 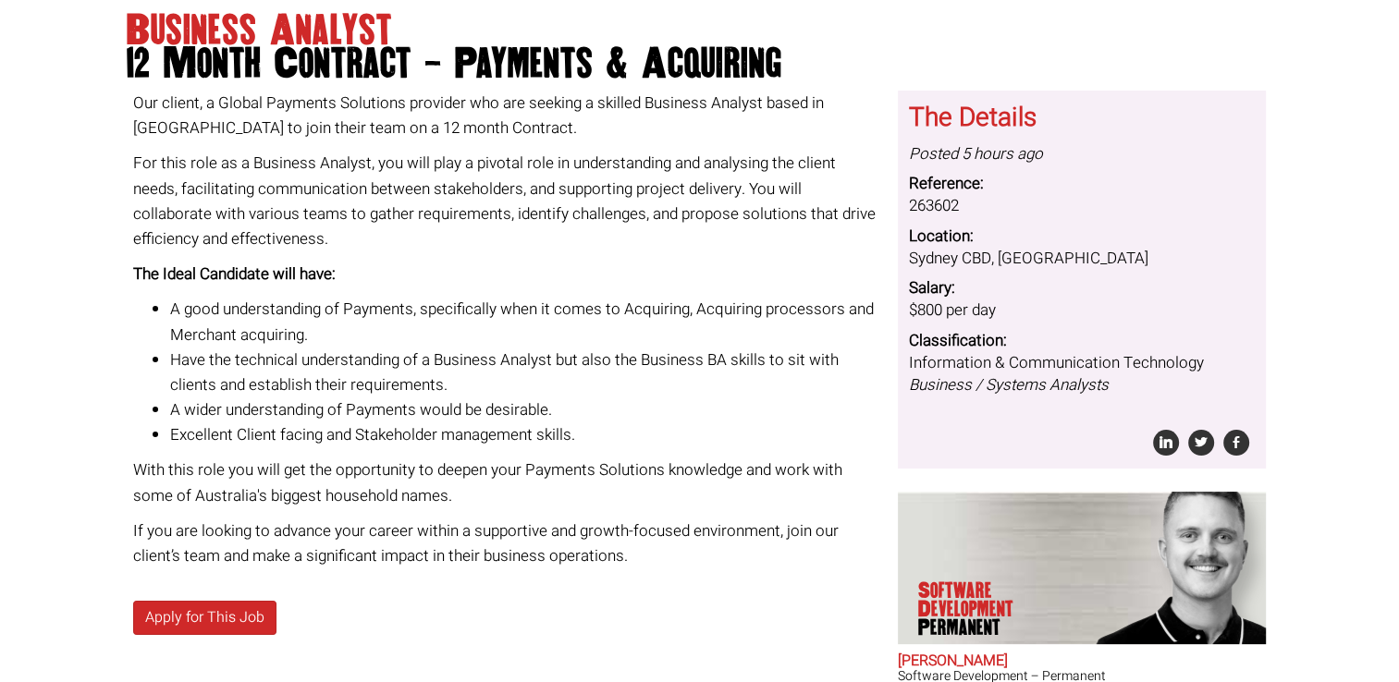 I want to click on a: Apply for This Job, so click(x=204, y=618).